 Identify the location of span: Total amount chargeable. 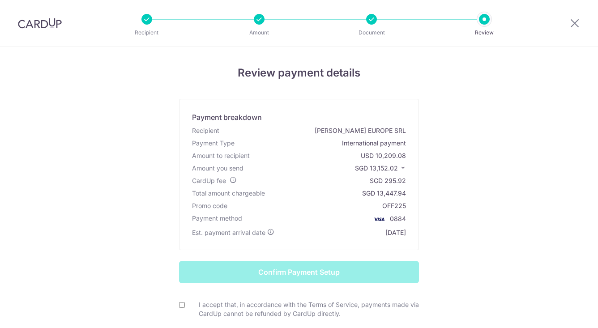
(228, 193).